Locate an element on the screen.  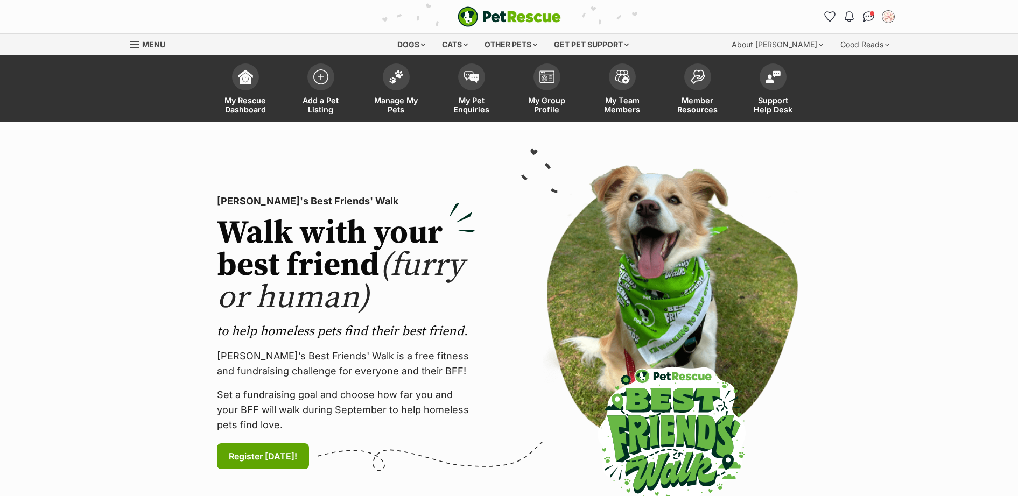
span: Menu is located at coordinates (153, 44).